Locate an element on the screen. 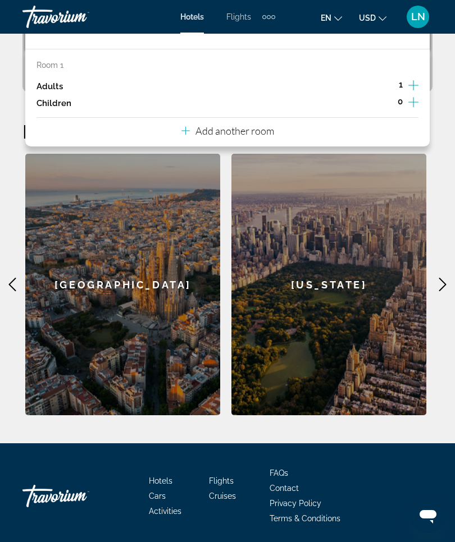 The image size is (455, 542). p: Adults is located at coordinates (49, 86).